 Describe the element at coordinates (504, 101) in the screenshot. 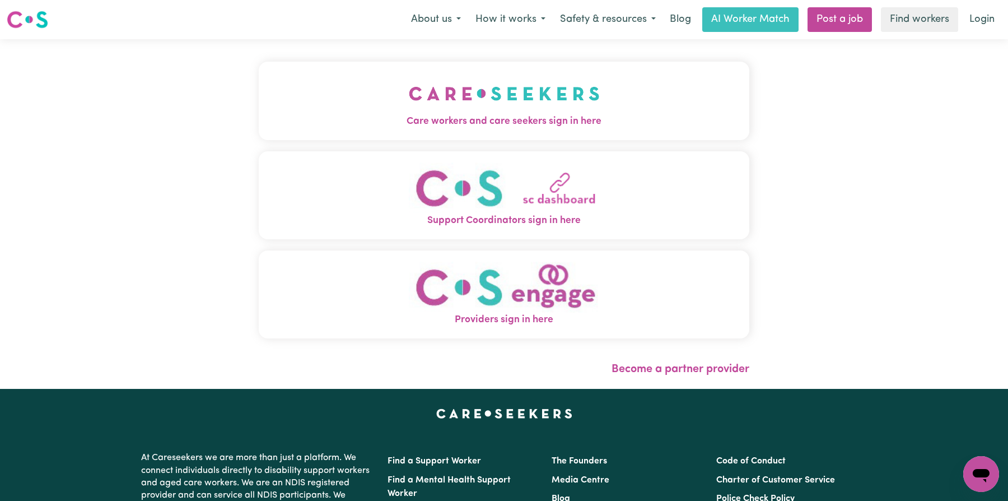

I see `button: Care workers and care seekers sign in here` at that location.